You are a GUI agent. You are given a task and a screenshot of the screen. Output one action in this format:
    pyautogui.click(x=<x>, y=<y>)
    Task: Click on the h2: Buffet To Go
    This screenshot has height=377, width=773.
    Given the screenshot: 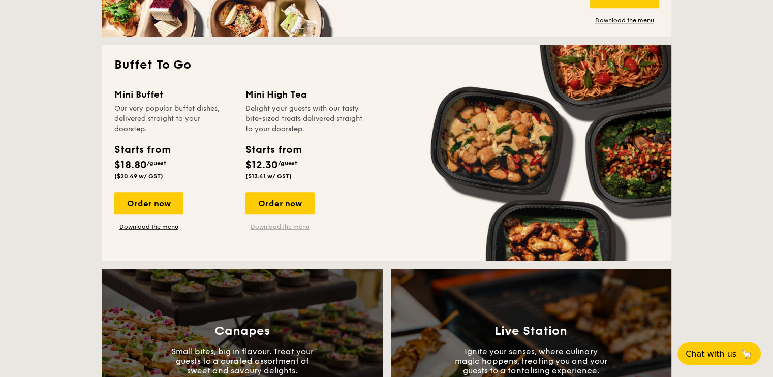 What is the action you would take?
    pyautogui.click(x=387, y=65)
    